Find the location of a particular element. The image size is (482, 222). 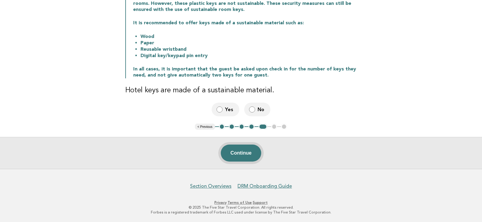

li: Digital key/keypad pin entry is located at coordinates (249, 56).